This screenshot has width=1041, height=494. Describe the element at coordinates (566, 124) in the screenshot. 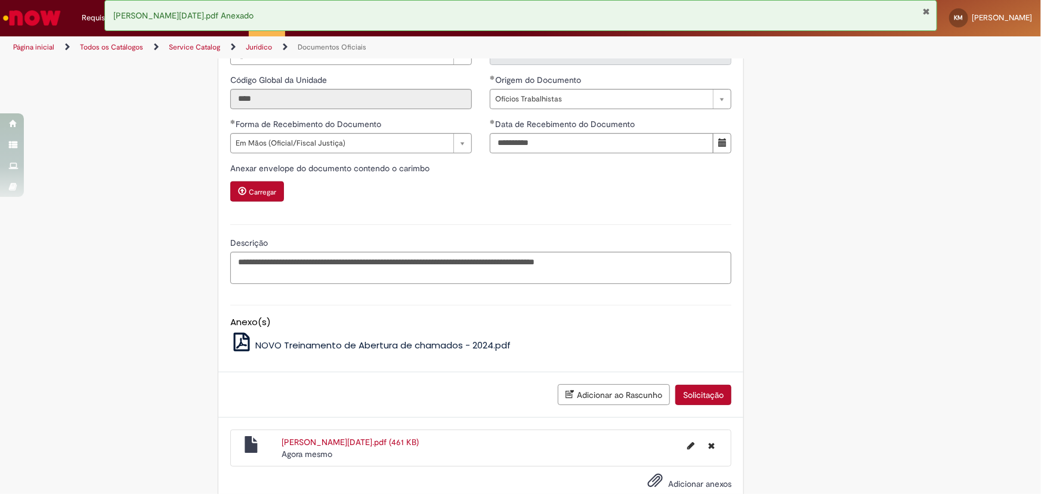

I see `span: Data de Recebimento do Documento` at that location.